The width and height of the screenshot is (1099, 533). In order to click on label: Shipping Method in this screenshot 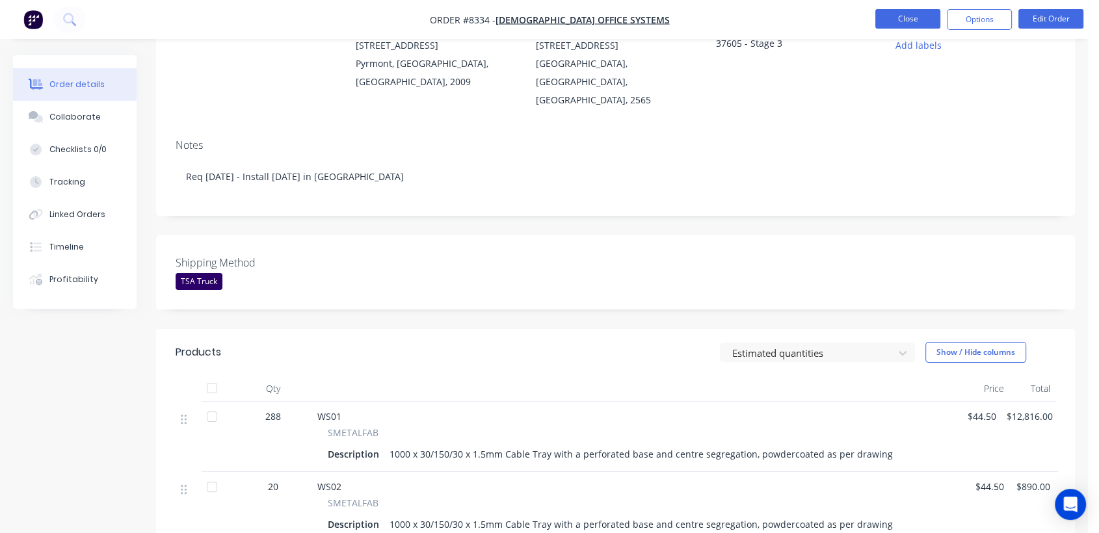, I will do `click(257, 263)`.